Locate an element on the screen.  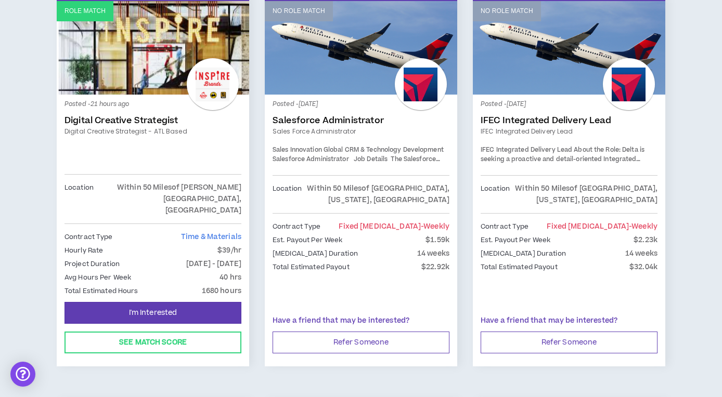
a: Role Match is located at coordinates (153, 48).